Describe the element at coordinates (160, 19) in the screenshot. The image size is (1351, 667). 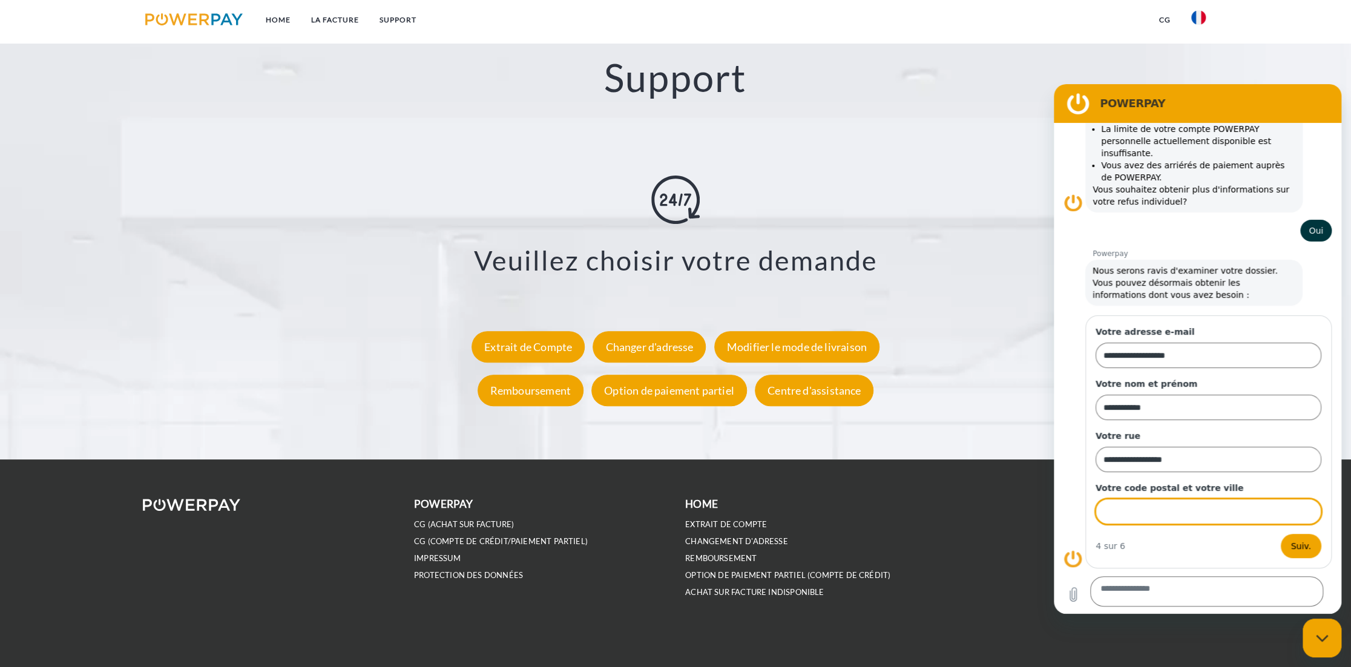
I see `h2: POWERPAY` at that location.